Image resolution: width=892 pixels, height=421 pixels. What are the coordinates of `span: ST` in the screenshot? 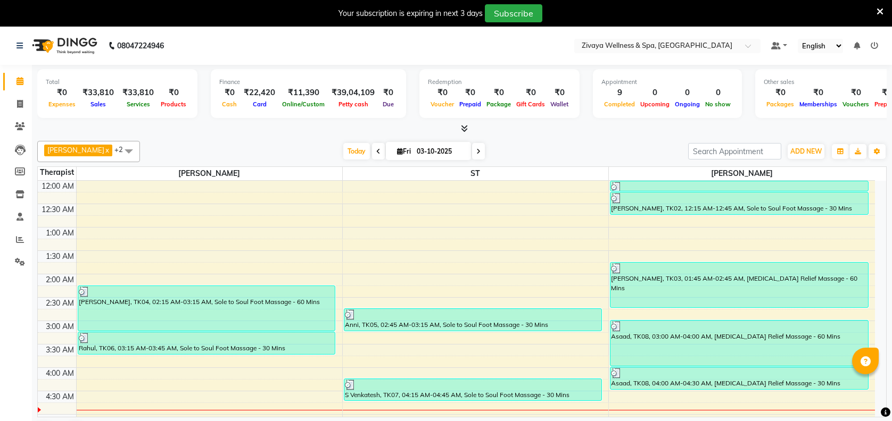 It's located at (475, 173).